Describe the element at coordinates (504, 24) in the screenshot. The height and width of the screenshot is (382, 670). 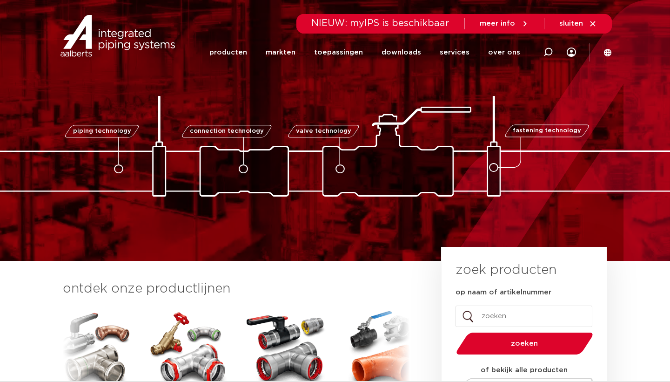
I see `a: meer info` at that location.